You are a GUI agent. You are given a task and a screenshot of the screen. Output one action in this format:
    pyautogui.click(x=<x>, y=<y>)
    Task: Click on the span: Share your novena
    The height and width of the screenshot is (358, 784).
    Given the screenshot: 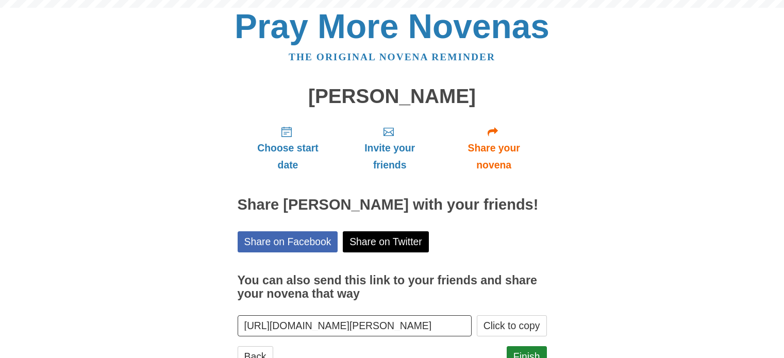 What is the action you would take?
    pyautogui.click(x=494, y=157)
    